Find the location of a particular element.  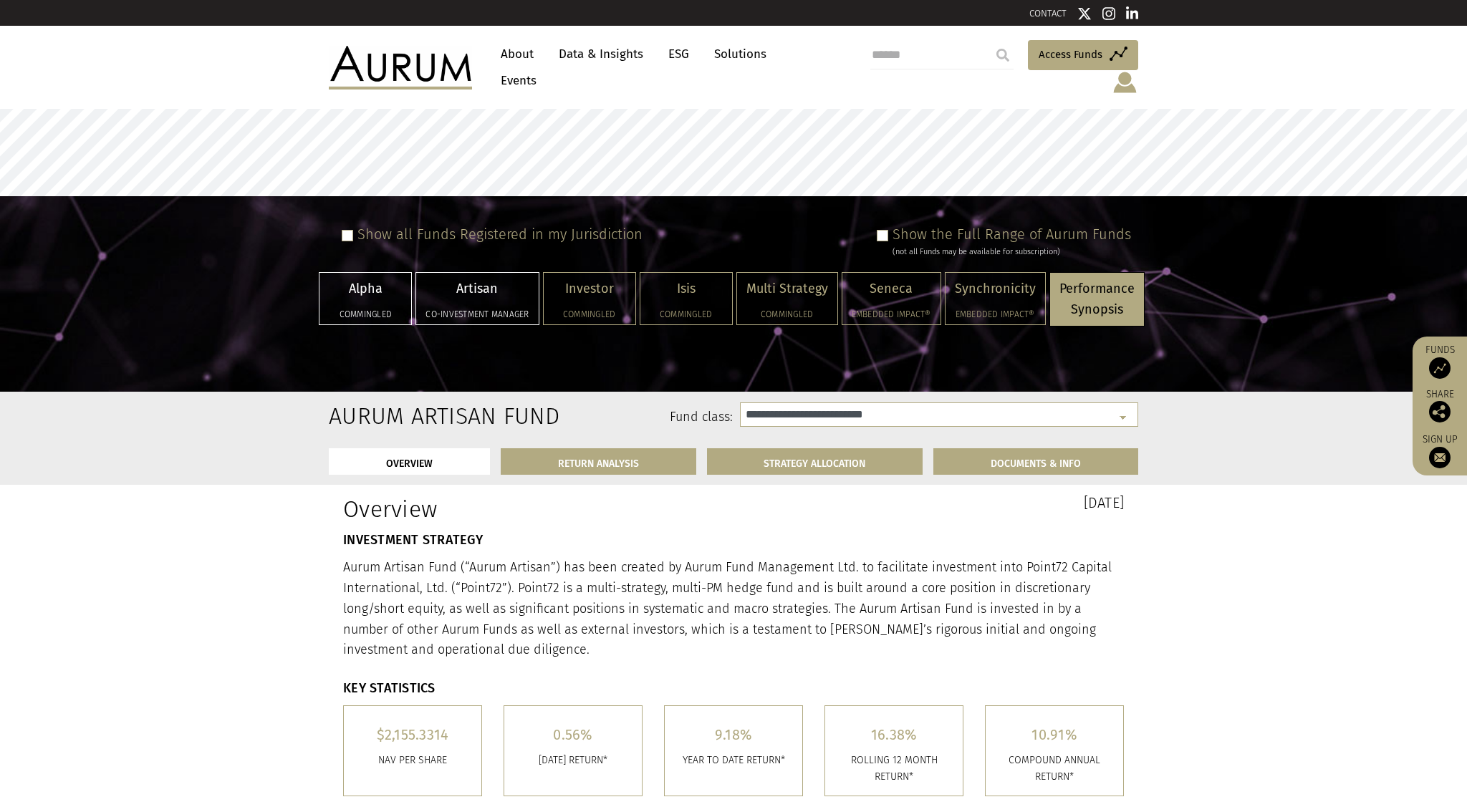

img: Aurum is located at coordinates (400, 67).